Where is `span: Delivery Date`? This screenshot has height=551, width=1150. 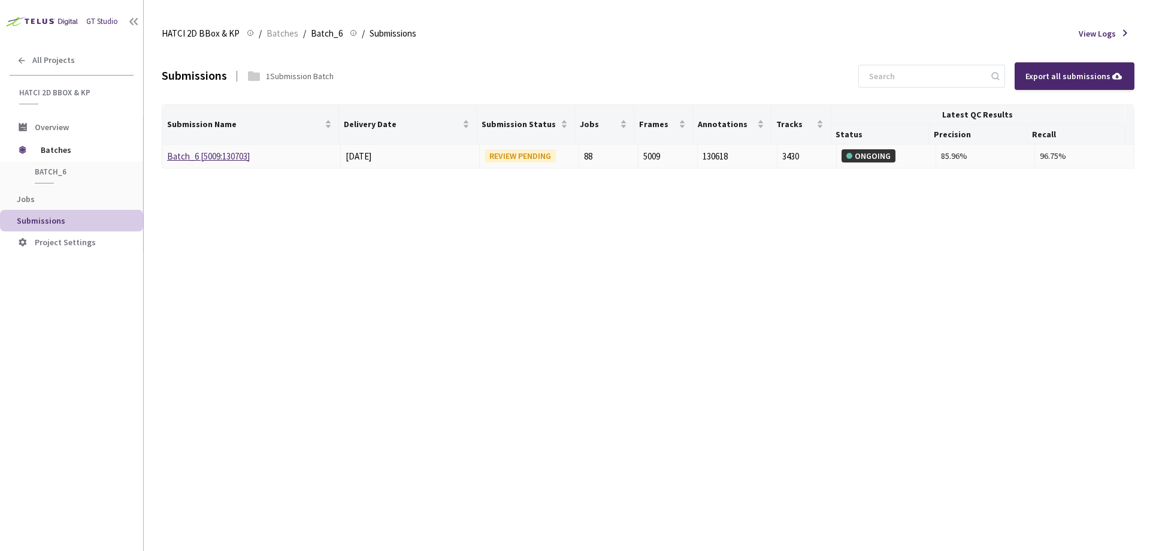
span: Delivery Date is located at coordinates (402, 124).